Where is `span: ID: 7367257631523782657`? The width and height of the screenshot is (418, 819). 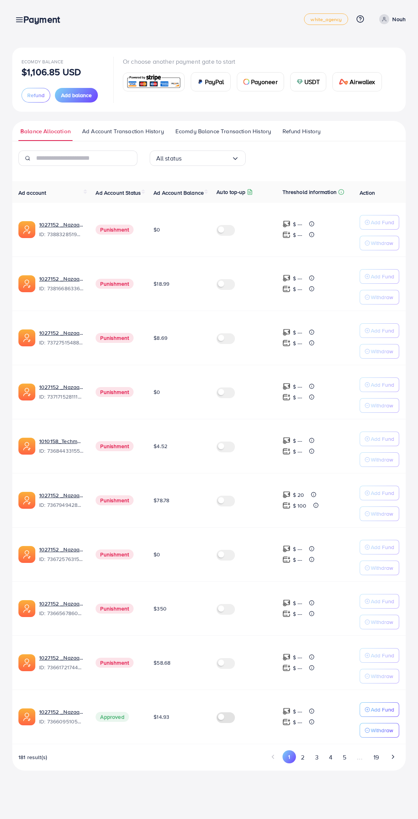
span: ID: 7367257631523782657 is located at coordinates (61, 559).